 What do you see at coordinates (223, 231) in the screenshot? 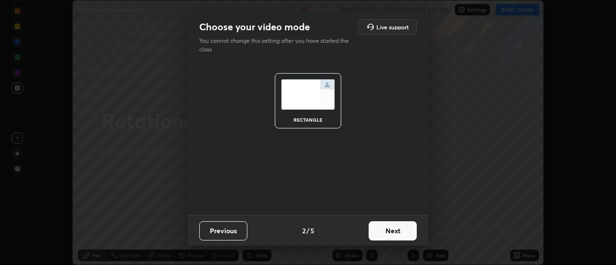
I see `button: Previous` at bounding box center [223, 231].